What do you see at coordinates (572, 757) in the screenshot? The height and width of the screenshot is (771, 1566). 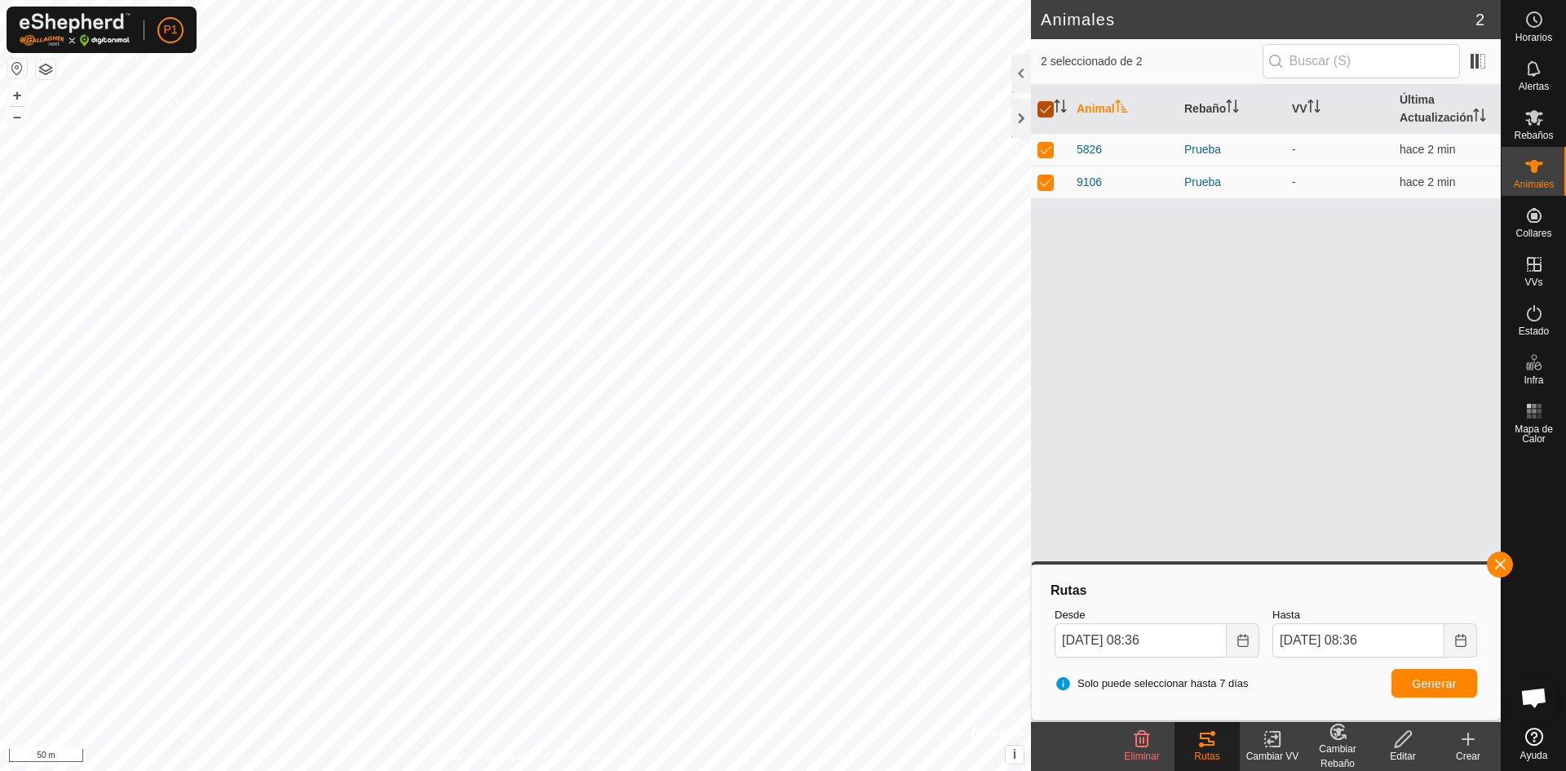 I see `a: Contáctenos` at bounding box center [572, 757].